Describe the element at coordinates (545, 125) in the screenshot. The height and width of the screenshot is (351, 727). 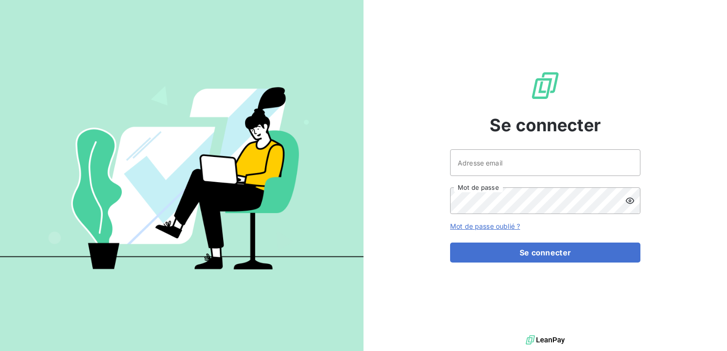
I see `span: Se connecter` at that location.